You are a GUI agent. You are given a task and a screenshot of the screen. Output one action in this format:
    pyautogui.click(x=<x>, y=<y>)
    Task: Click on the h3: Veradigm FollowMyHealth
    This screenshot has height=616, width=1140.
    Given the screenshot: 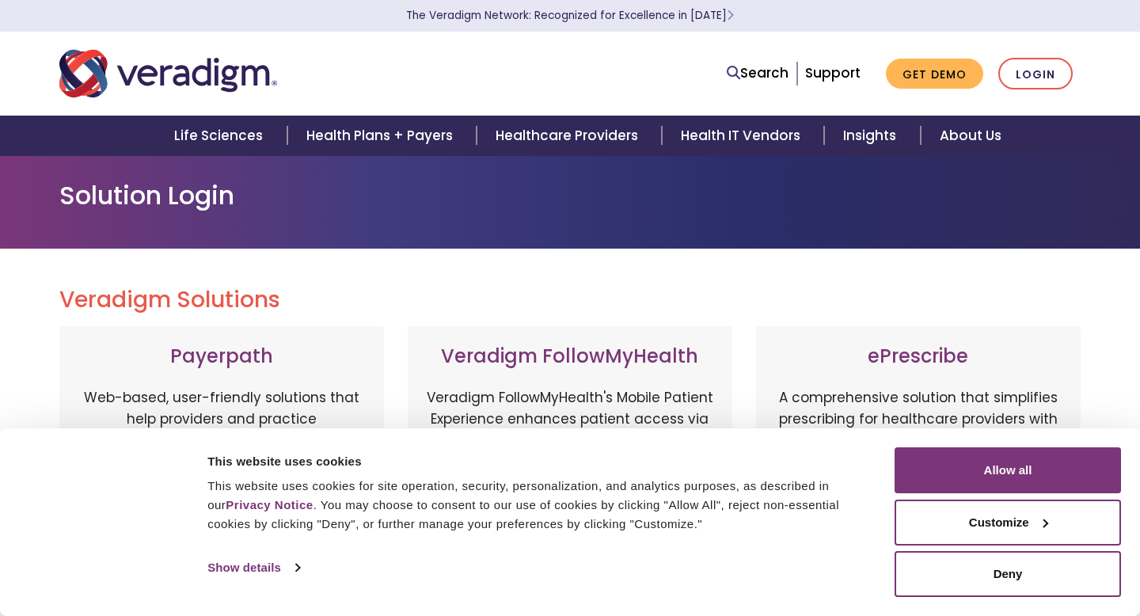 What is the action you would take?
    pyautogui.click(x=570, y=356)
    